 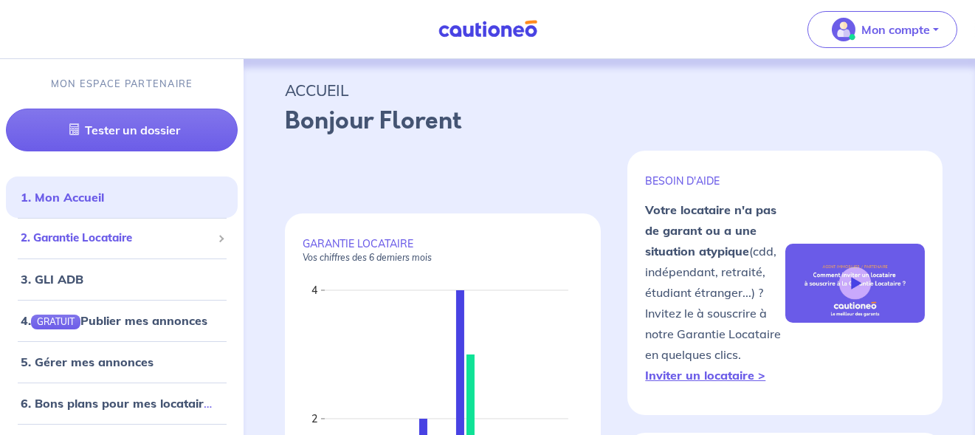 I want to click on p: Bonjour Florent, so click(x=609, y=121).